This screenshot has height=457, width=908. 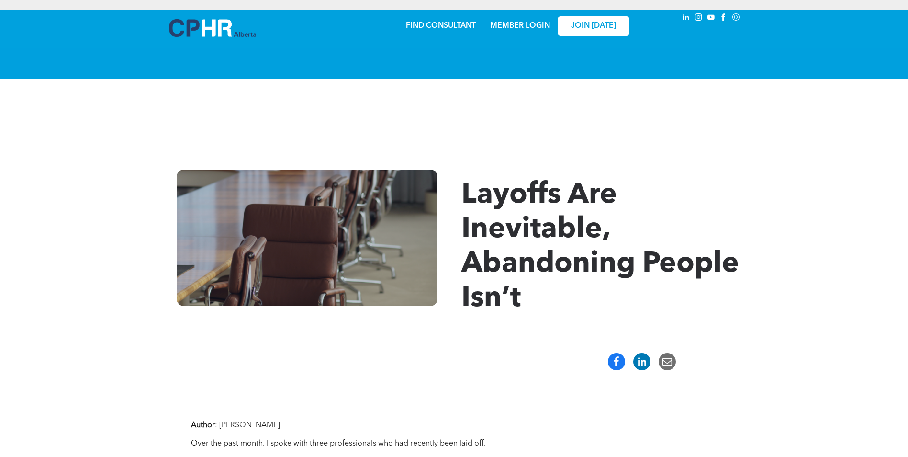 I want to click on a: FIND CONSULTANT, so click(x=441, y=26).